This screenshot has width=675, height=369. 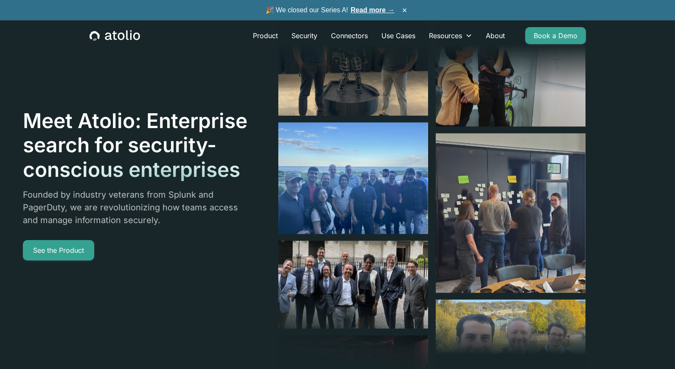 What do you see at coordinates (304, 36) in the screenshot?
I see `a: Security` at bounding box center [304, 36].